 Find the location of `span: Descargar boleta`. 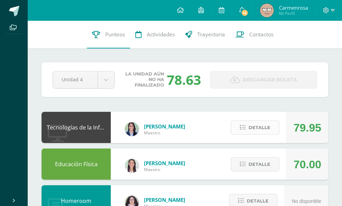

span: Descargar boleta is located at coordinates (270, 80).